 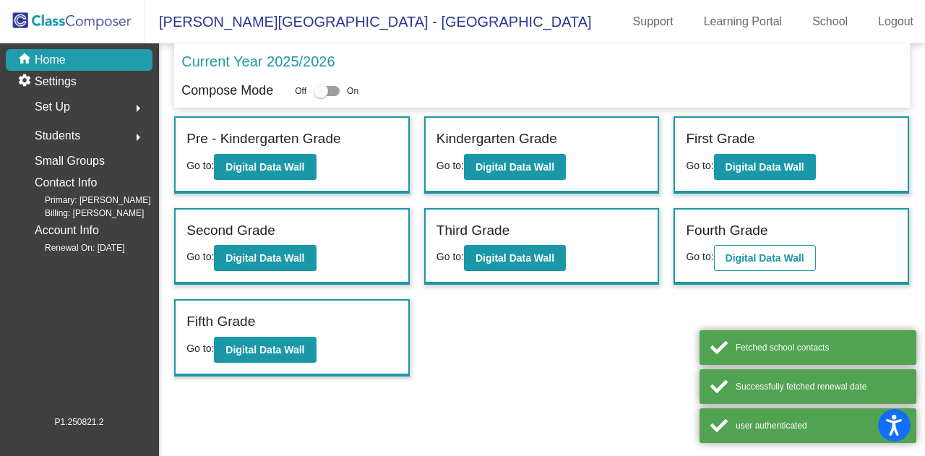 What do you see at coordinates (26, 60) in the screenshot?
I see `mat-icon: home` at bounding box center [26, 60].